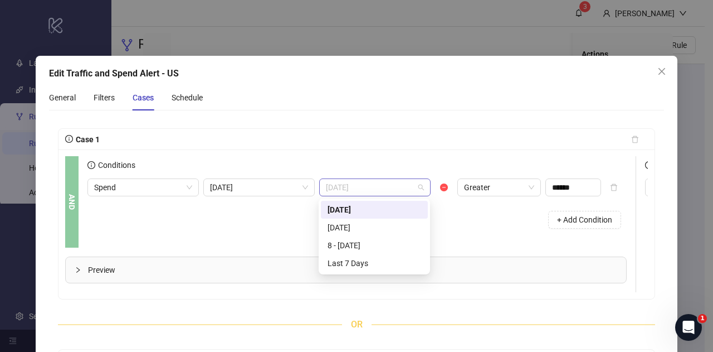 The width and height of the screenshot is (713, 352). Describe the element at coordinates (584, 219) in the screenshot. I see `button: + Add Condition` at that location.